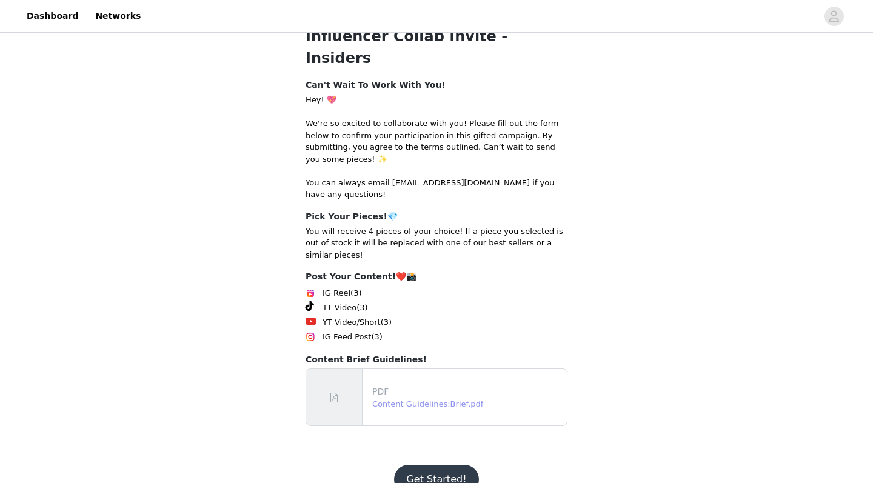 The image size is (873, 483). What do you see at coordinates (52, 16) in the screenshot?
I see `a: Dashboard` at bounding box center [52, 16].